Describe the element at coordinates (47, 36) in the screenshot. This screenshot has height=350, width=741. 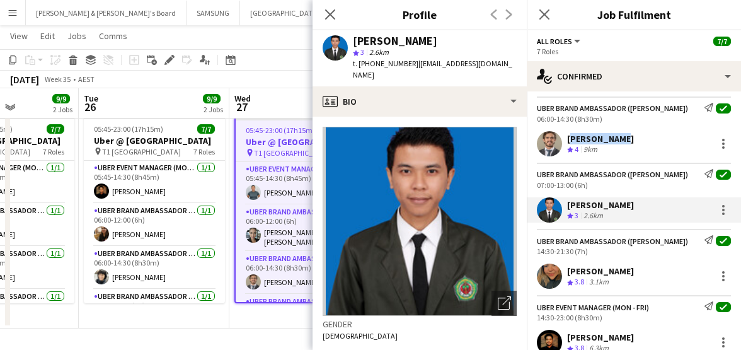
I see `span: Edit` at that location.